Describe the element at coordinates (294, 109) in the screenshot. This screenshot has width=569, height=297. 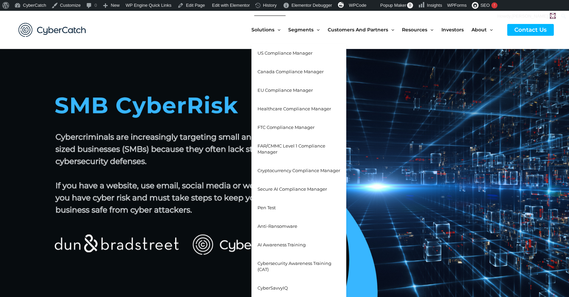
I see `span: Healthcare Compliance Manager` at that location.